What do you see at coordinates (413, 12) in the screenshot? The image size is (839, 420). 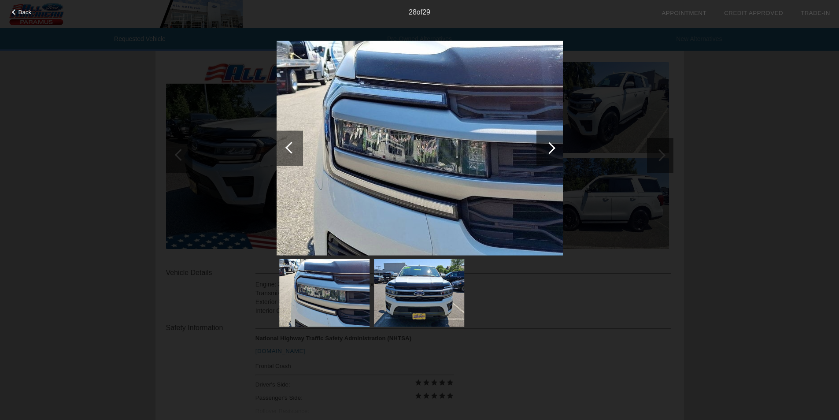 I see `span: 28` at bounding box center [413, 12].